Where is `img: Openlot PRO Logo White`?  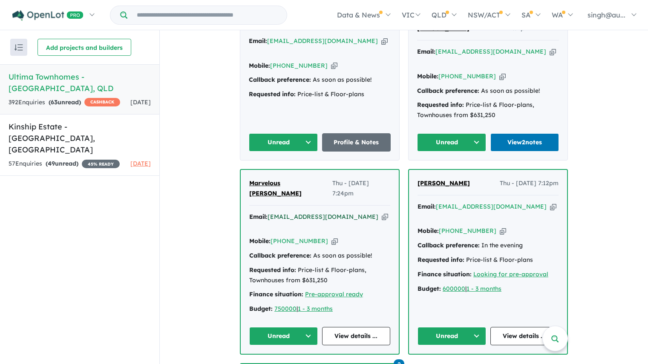
img: Openlot PRO Logo White is located at coordinates (48, 15).